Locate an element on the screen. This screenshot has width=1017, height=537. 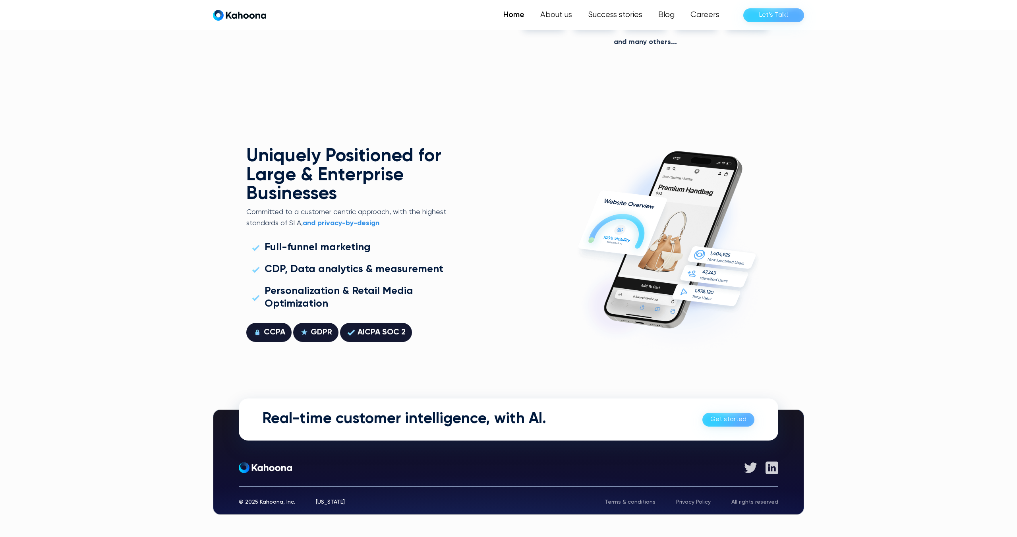
div: Privacy Policy is located at coordinates (693, 502).